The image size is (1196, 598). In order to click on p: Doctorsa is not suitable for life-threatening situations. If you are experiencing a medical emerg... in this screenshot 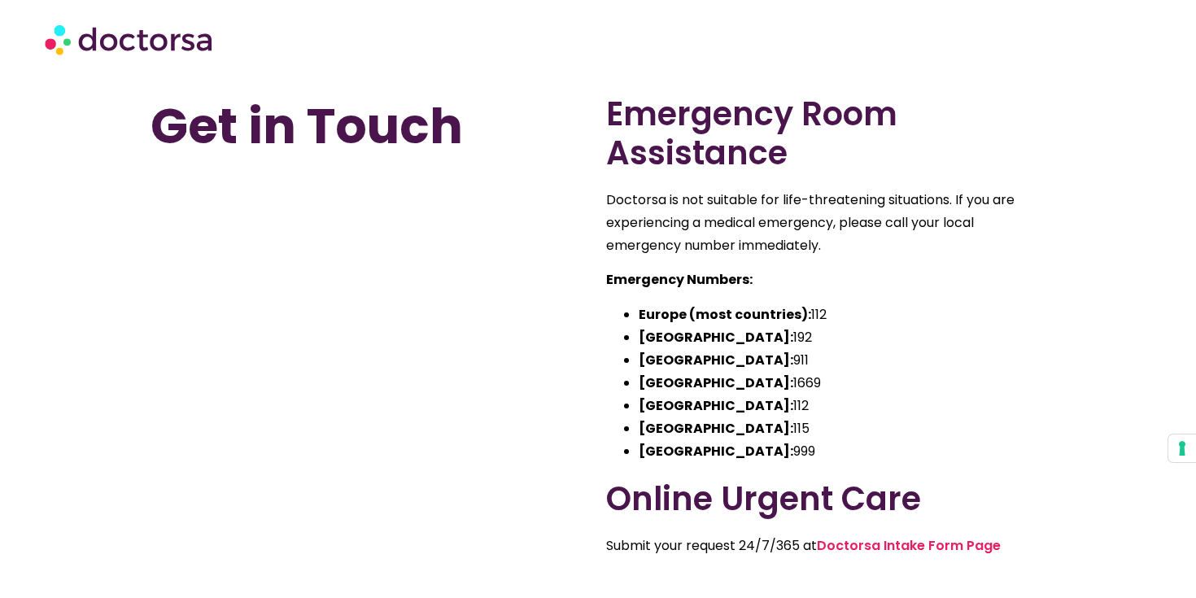, I will do `click(826, 223)`.